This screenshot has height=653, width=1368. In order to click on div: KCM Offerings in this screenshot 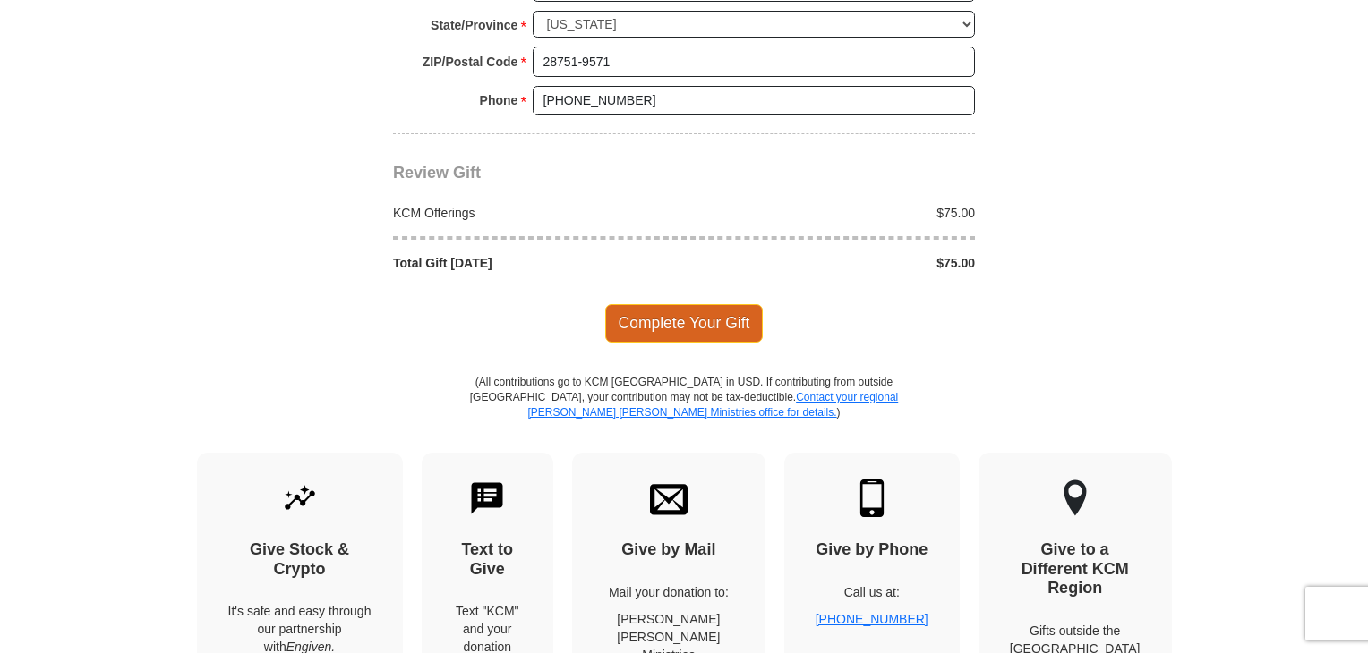, I will do `click(534, 213)`.